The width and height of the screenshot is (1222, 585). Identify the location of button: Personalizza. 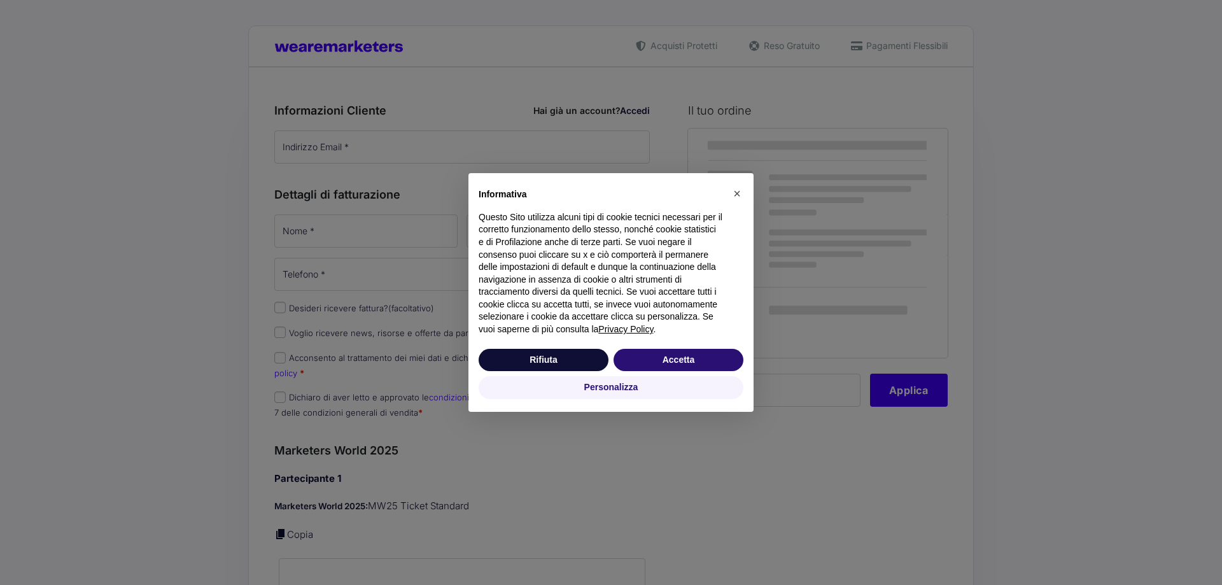
(611, 388).